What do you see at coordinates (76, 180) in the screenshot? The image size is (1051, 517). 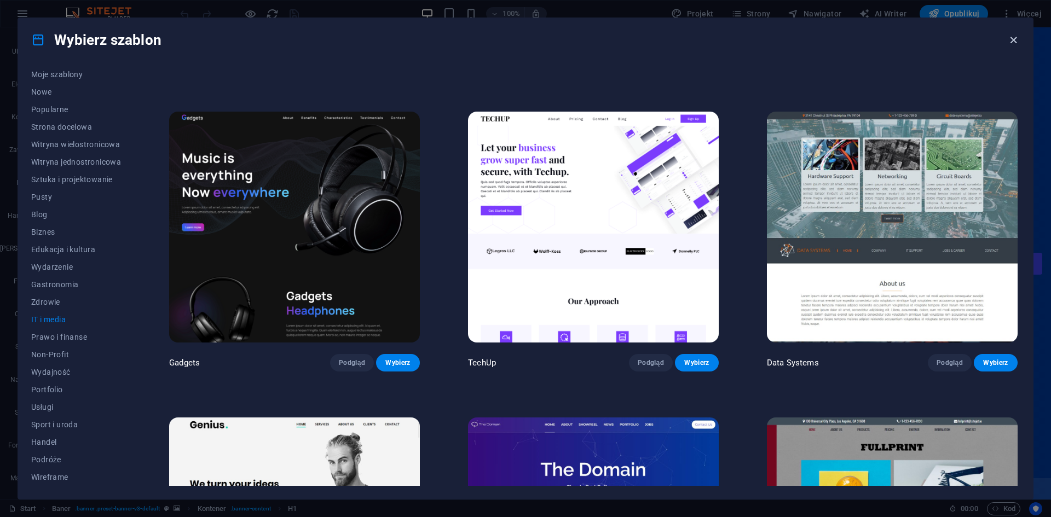 I see `span: Sztuka i projektowanie` at bounding box center [76, 180].